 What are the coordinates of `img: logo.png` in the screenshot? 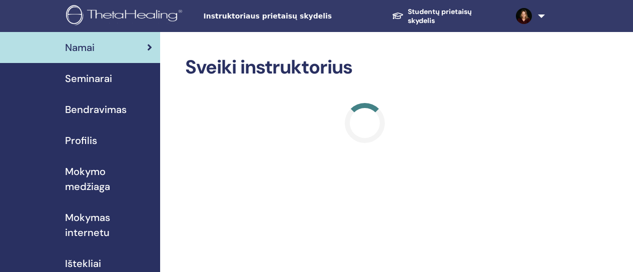 It's located at (126, 16).